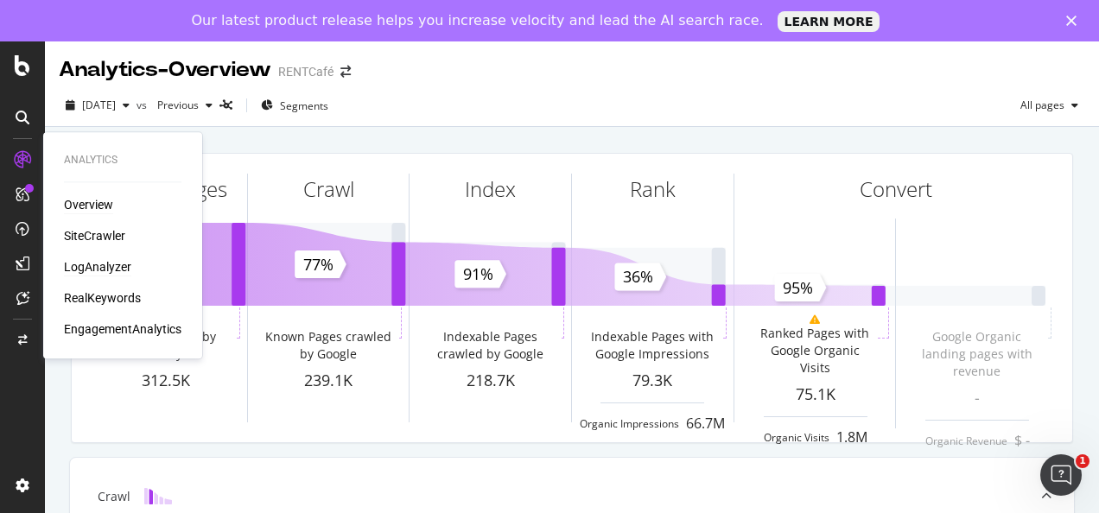  What do you see at coordinates (175, 105) in the screenshot?
I see `span: Previous` at bounding box center [175, 105].